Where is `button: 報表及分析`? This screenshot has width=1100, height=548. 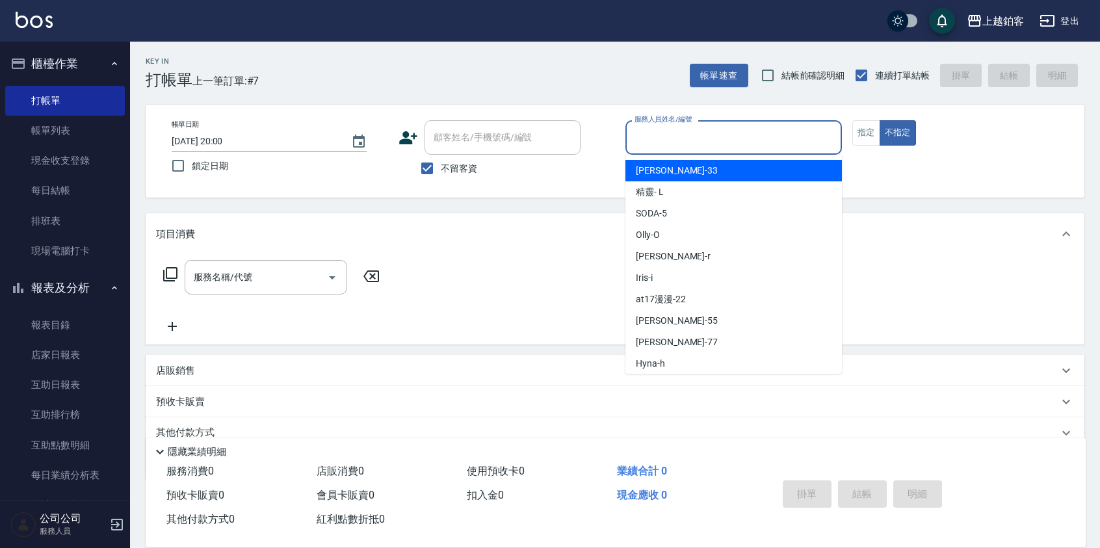 button: 報表及分析 is located at coordinates (65, 288).